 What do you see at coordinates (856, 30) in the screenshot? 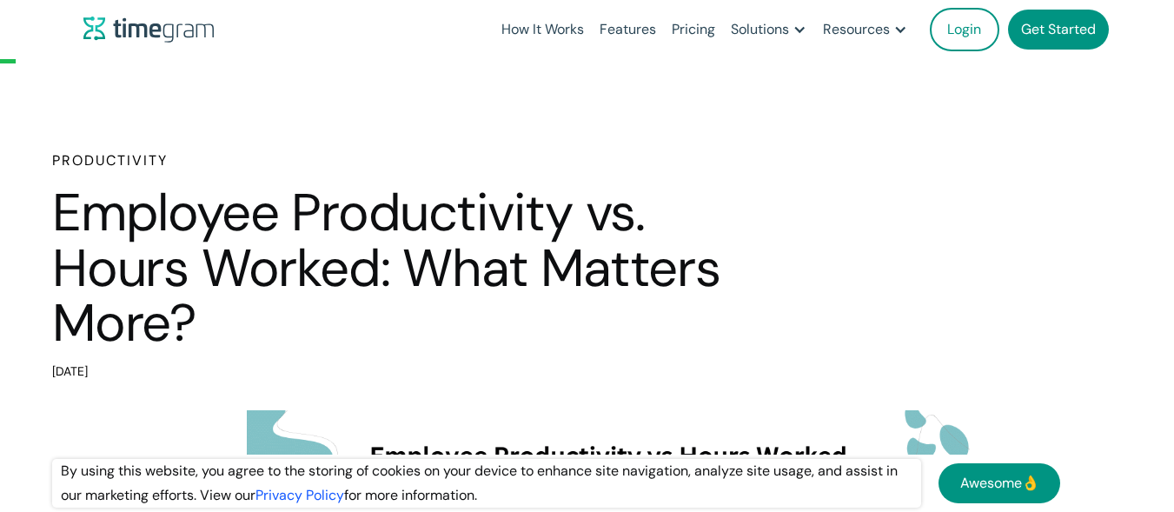
I see `div: Resources` at bounding box center [856, 30].